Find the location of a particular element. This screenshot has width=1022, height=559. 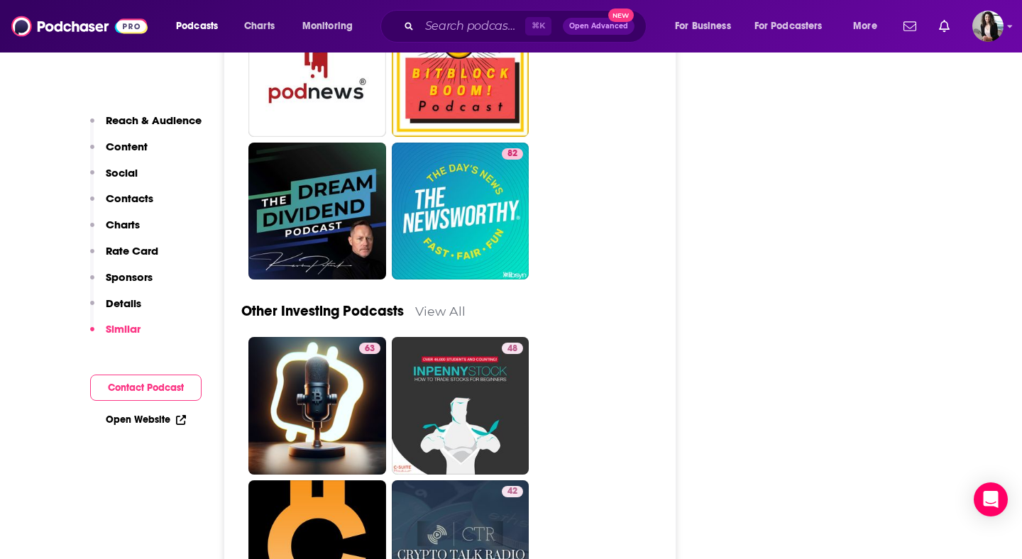

p: Similar is located at coordinates (123, 329).